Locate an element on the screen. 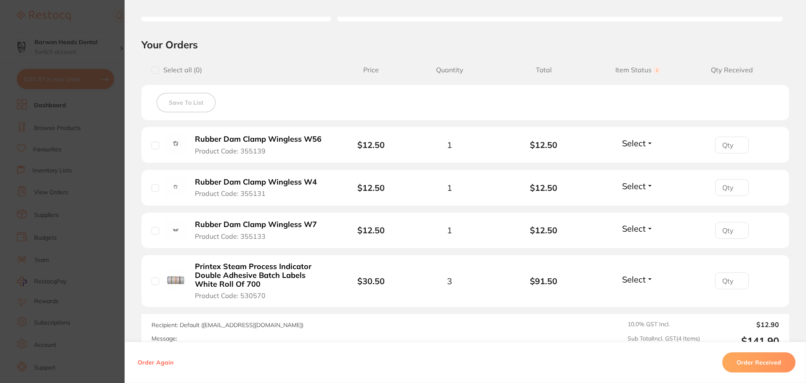 The image size is (806, 383). span: Product Code: 530570 is located at coordinates (230, 296).